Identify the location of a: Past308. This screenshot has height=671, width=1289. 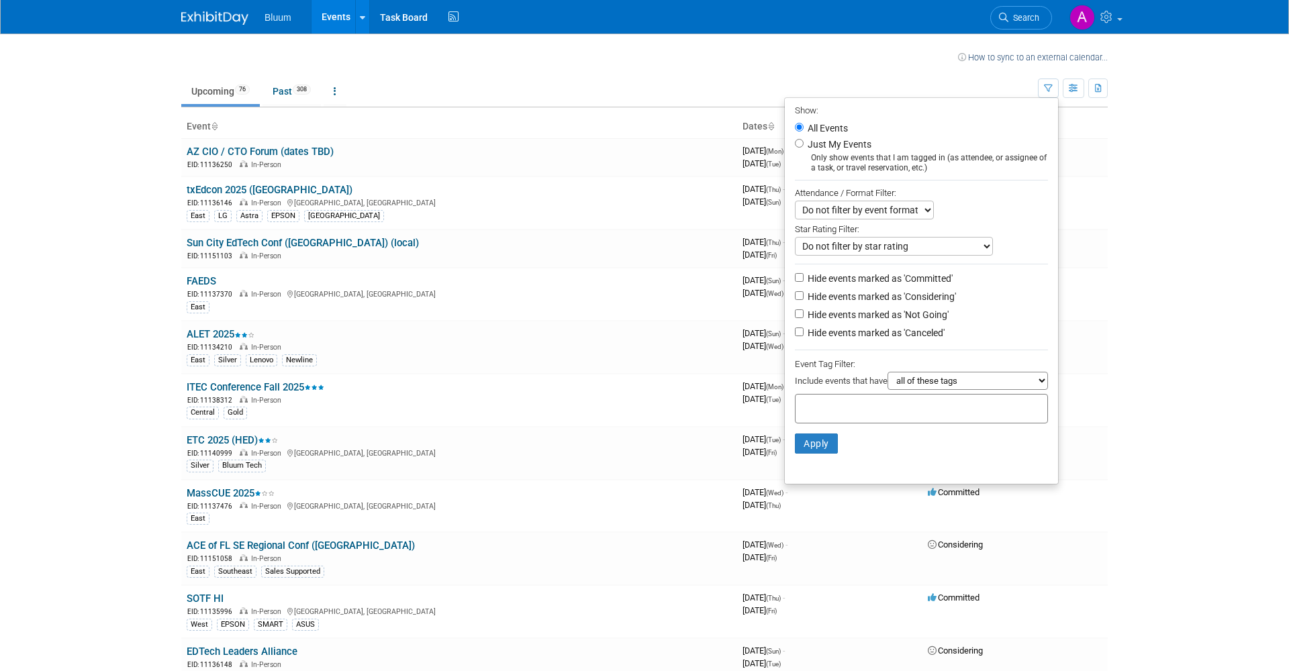
(291, 91).